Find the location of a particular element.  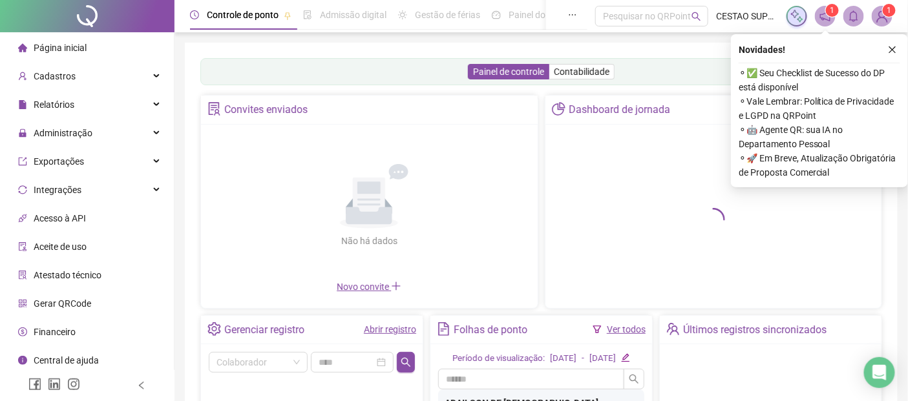

span: Novidades ! is located at coordinates (762, 50).